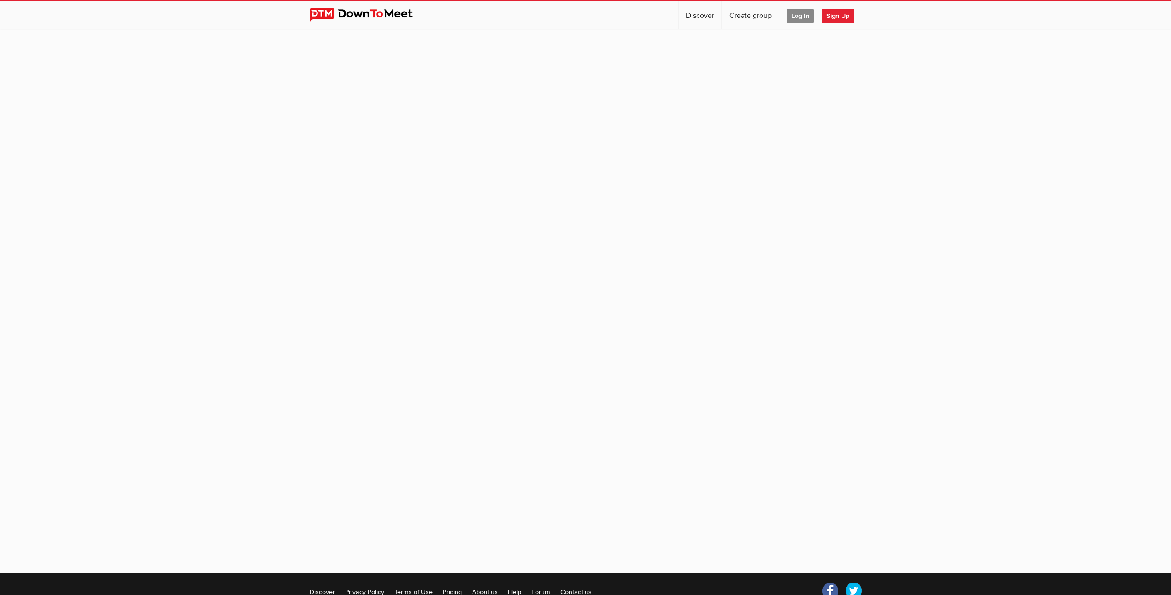 This screenshot has width=1171, height=595. I want to click on a: Create group, so click(750, 15).